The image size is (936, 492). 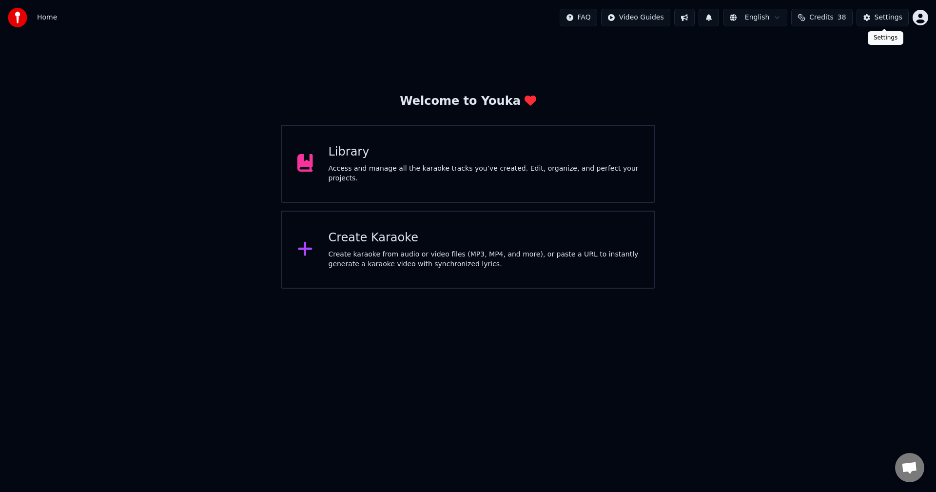 What do you see at coordinates (47, 18) in the screenshot?
I see `nav: breadcrumb` at bounding box center [47, 18].